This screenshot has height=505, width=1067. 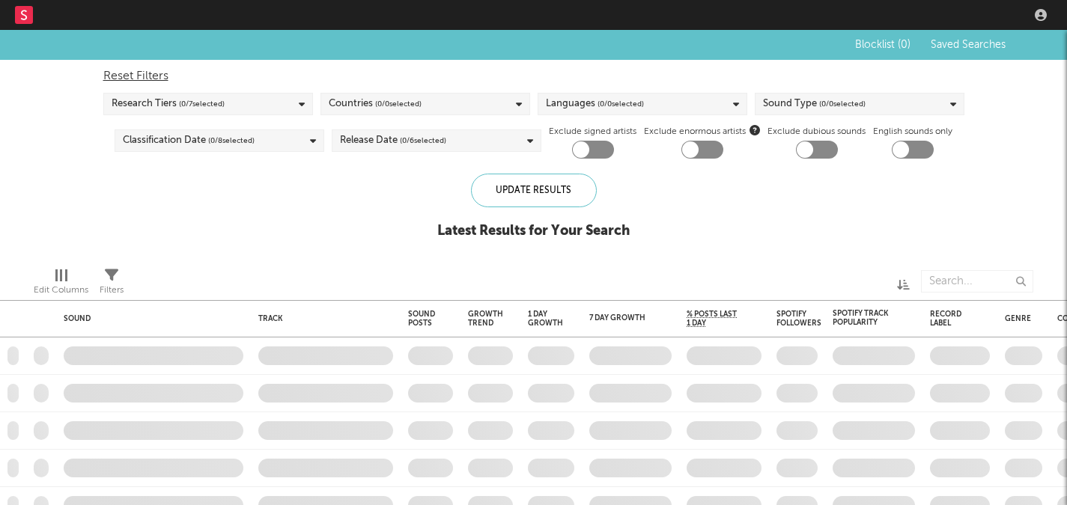 What do you see at coordinates (534, 76) in the screenshot?
I see `div: Reset Filters` at bounding box center [534, 76].